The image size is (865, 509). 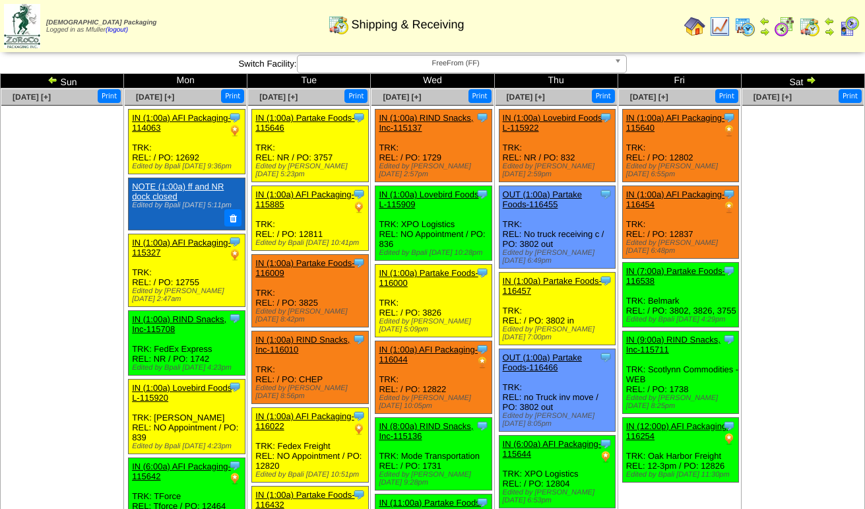 I want to click on div: TRK: Scotlynn Commodities - WEB REL: / PO: 1738, so click(x=680, y=372).